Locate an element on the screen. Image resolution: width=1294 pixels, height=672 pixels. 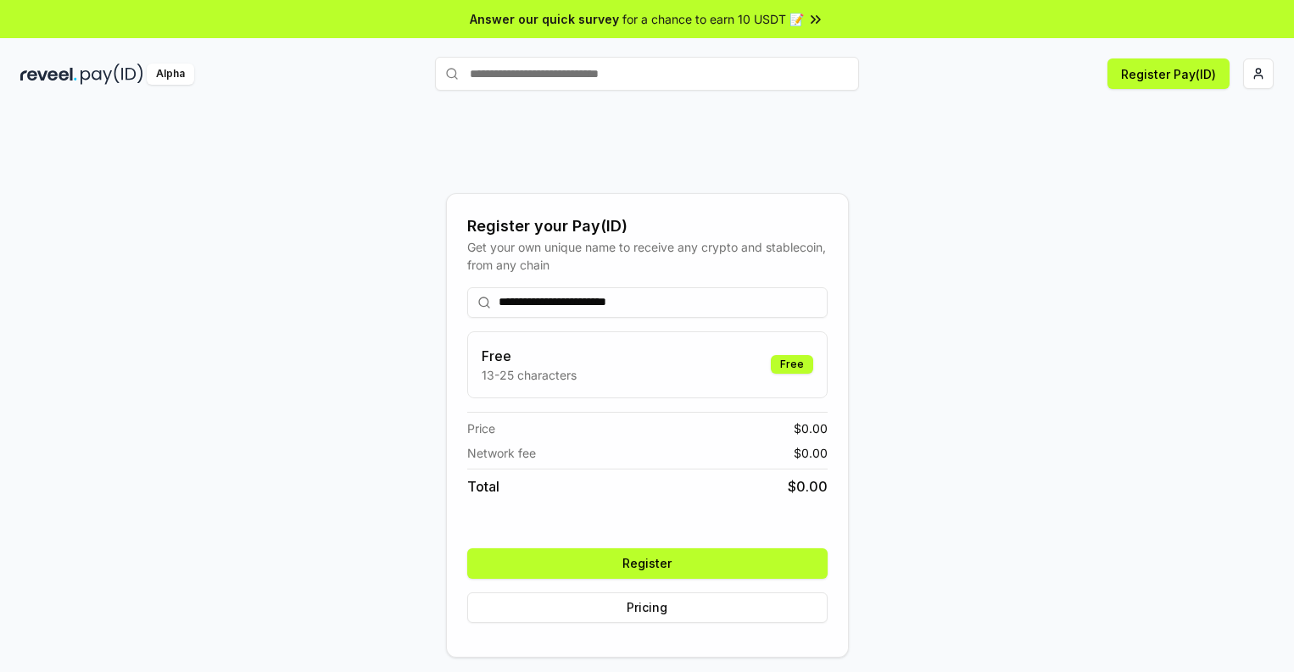
button: Register is located at coordinates (647, 564).